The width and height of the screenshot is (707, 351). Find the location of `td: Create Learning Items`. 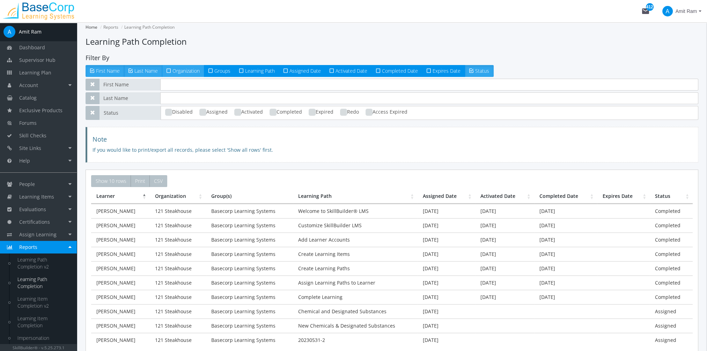

td: Create Learning Items is located at coordinates (355, 254).